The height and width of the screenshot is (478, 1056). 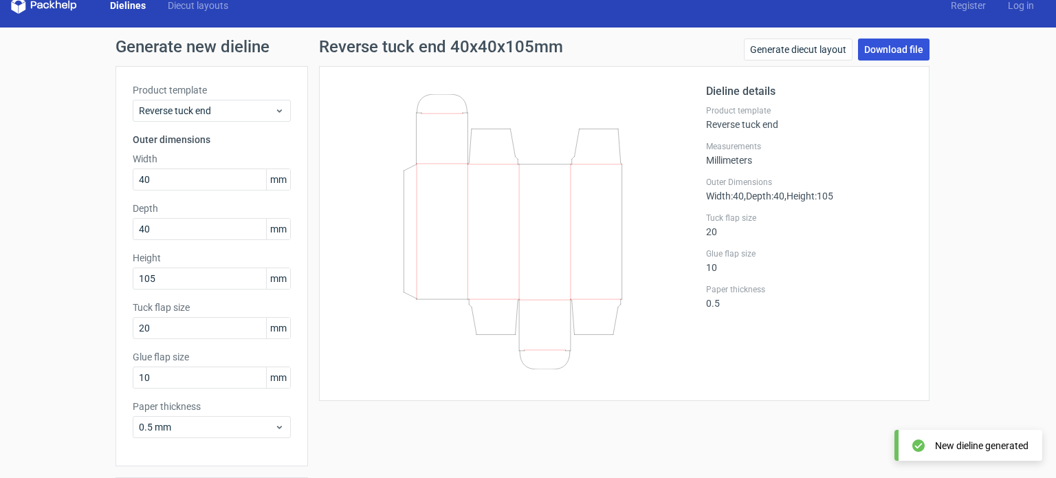 What do you see at coordinates (764, 196) in the screenshot?
I see `span: , Depth : 40` at bounding box center [764, 196].